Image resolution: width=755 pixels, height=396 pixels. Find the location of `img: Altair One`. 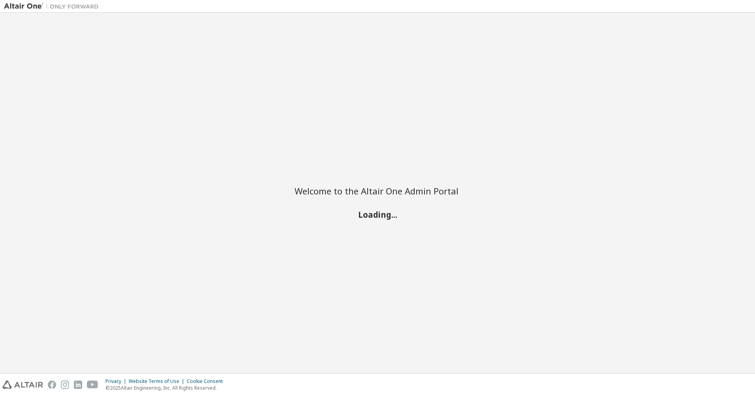

img: Altair One is located at coordinates (53, 6).